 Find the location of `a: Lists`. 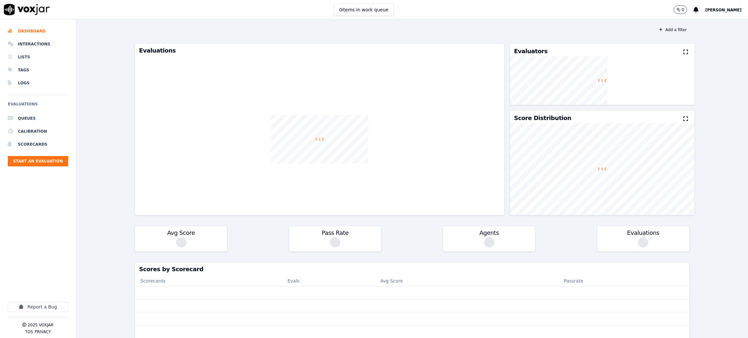

a: Lists is located at coordinates (38, 57).